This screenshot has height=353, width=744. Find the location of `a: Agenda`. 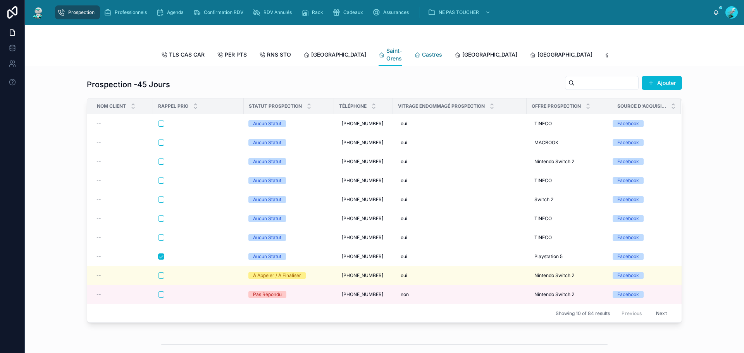

a: Agenda is located at coordinates (171, 12).